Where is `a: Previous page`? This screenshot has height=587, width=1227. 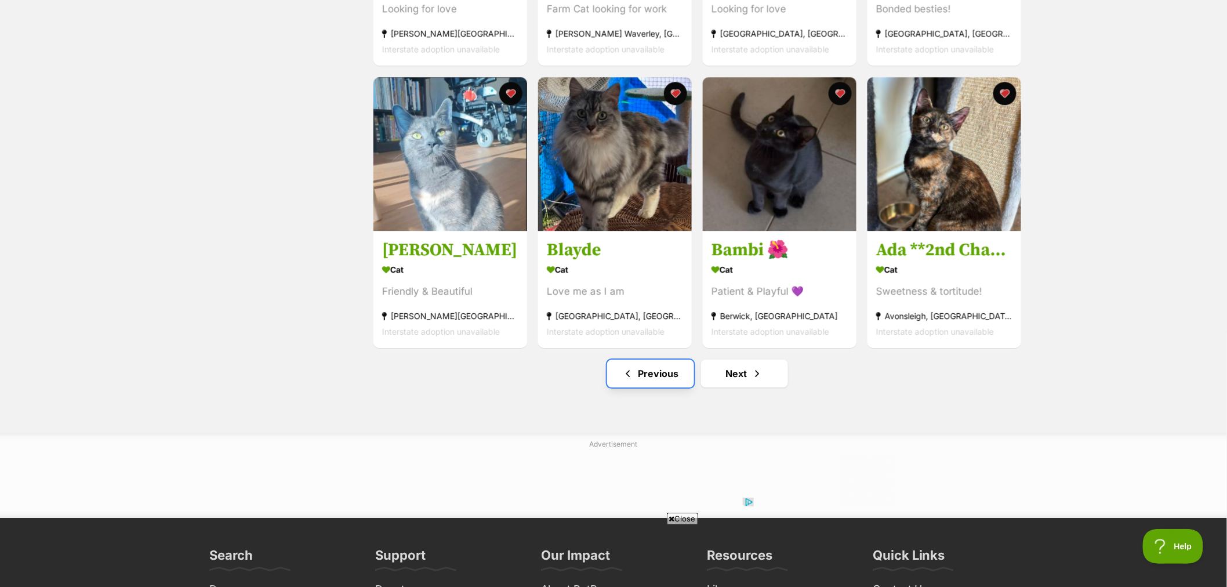 a: Previous page is located at coordinates (650, 373).